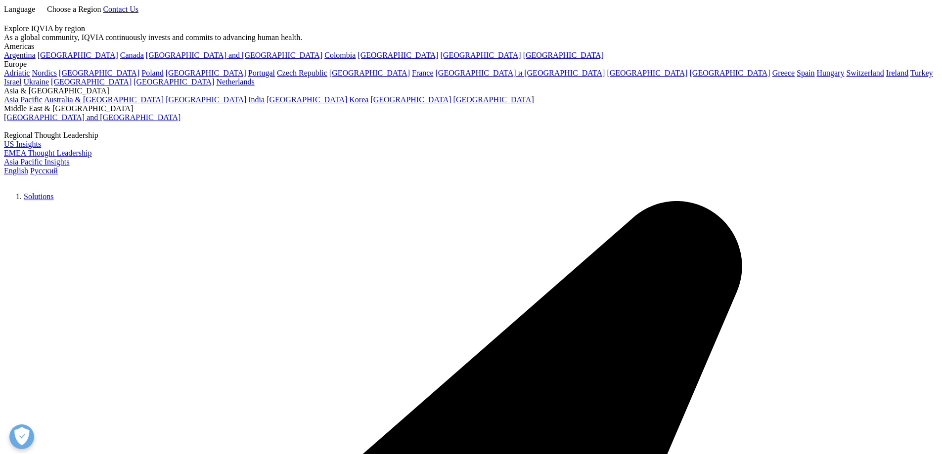 The width and height of the screenshot is (942, 454). I want to click on div: Regional Thought Leadership, so click(471, 135).